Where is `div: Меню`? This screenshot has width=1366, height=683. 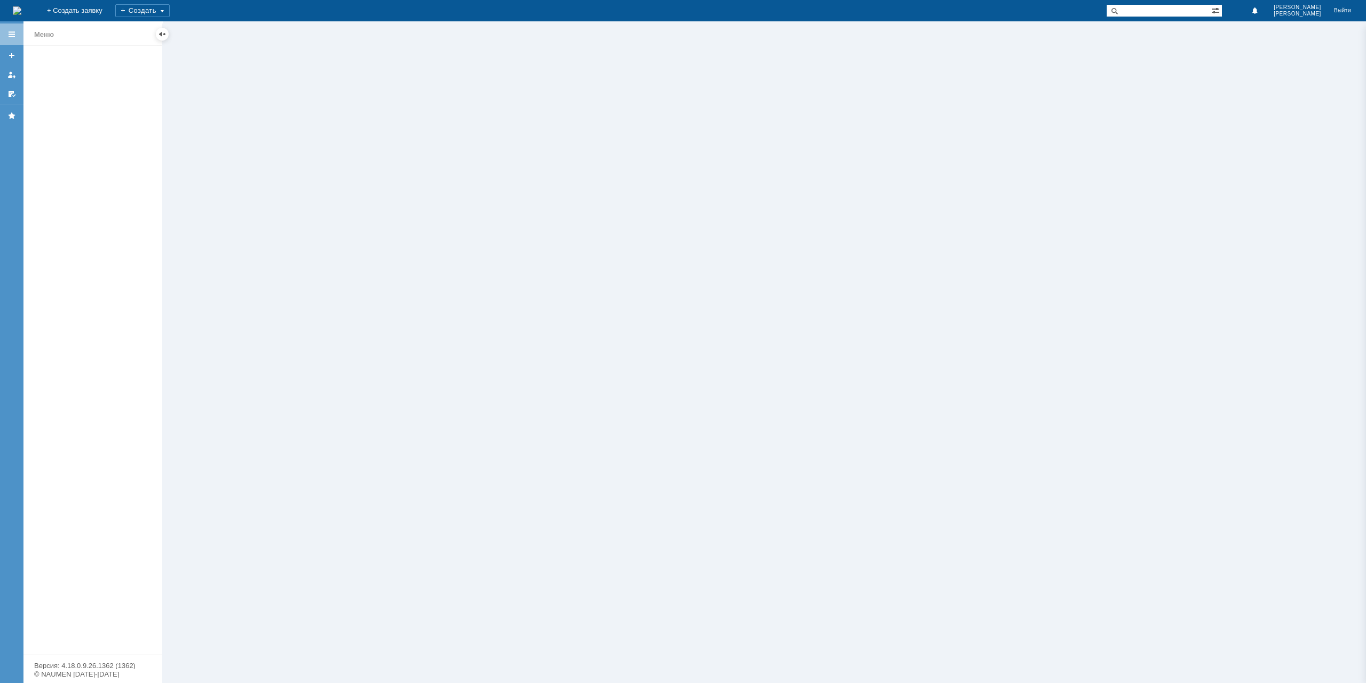 div: Меню is located at coordinates (44, 35).